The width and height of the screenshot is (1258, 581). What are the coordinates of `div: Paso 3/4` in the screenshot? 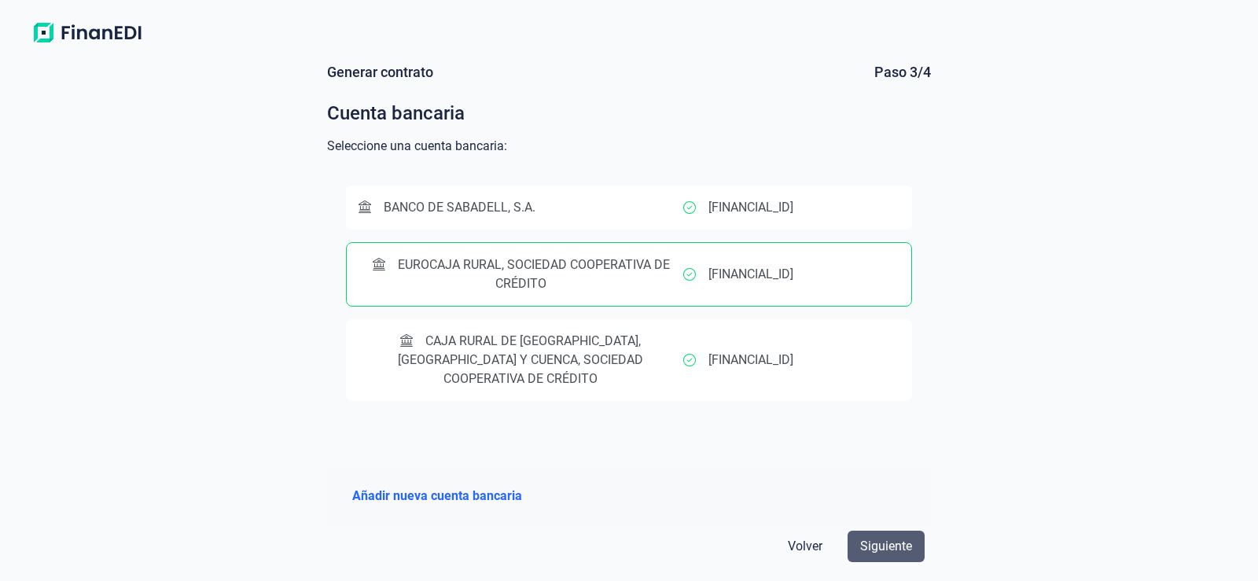 It's located at (903, 72).